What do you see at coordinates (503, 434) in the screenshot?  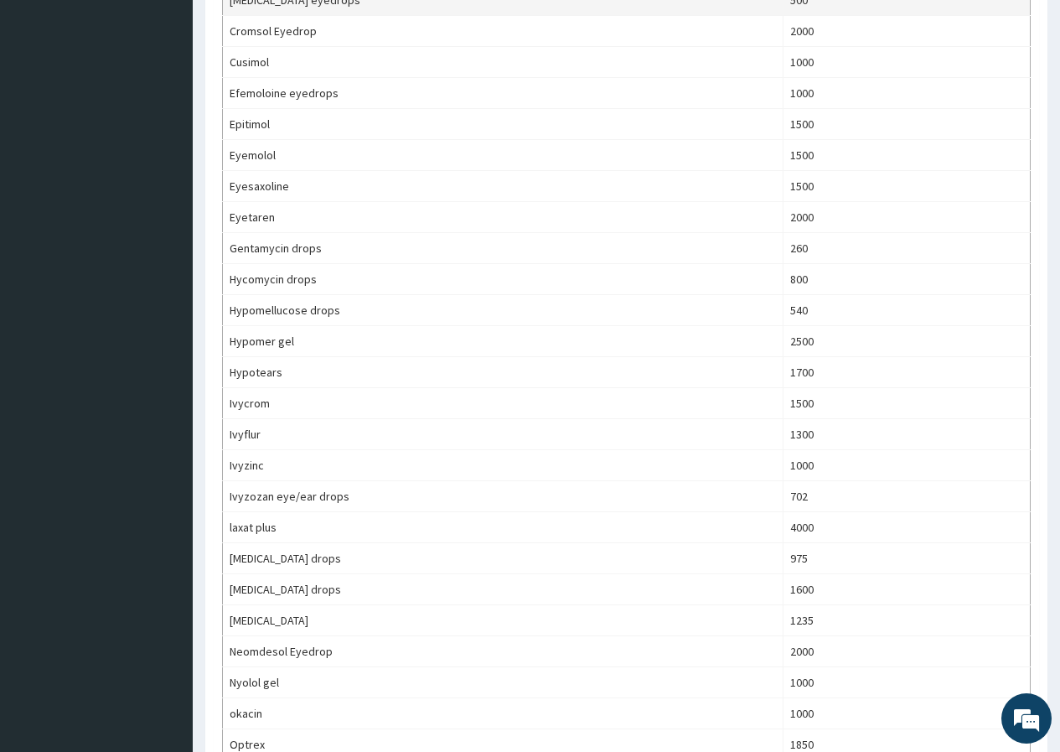 I see `td: Ivyflur` at bounding box center [503, 434].